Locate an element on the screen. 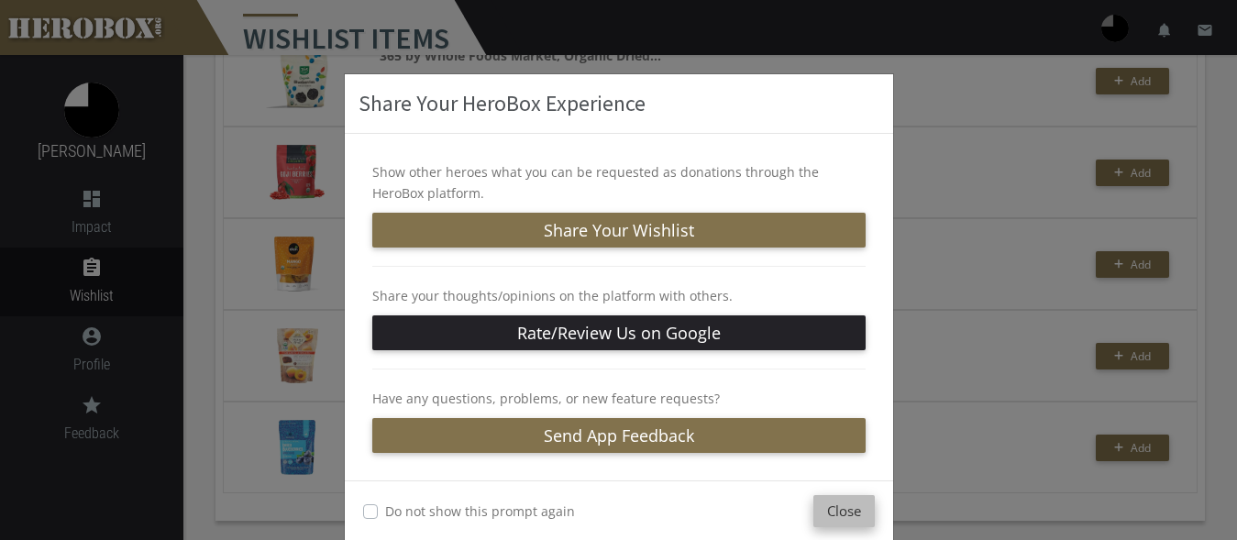 The width and height of the screenshot is (1237, 540). button: Close is located at coordinates (844, 511).